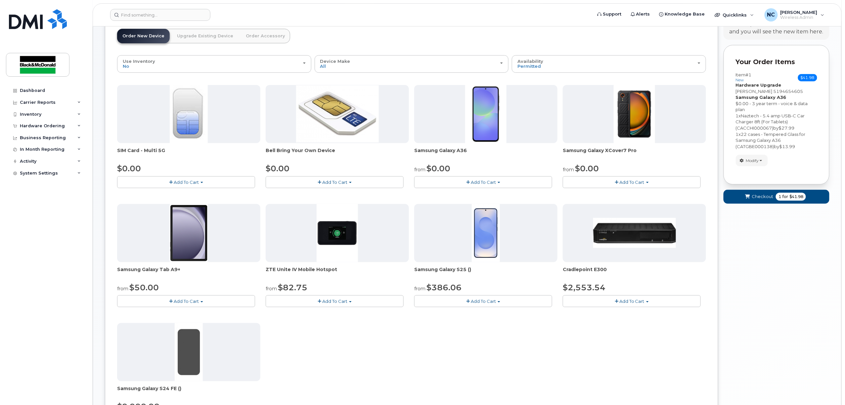  I want to click on span: Availability, so click(530, 61).